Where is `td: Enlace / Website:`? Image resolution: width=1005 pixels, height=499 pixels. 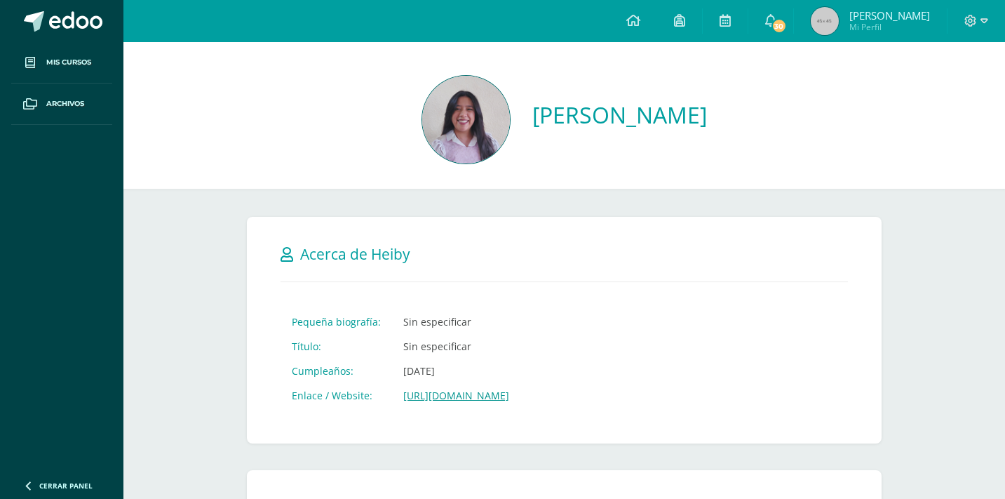
td: Enlace / Website: is located at coordinates (336, 395).